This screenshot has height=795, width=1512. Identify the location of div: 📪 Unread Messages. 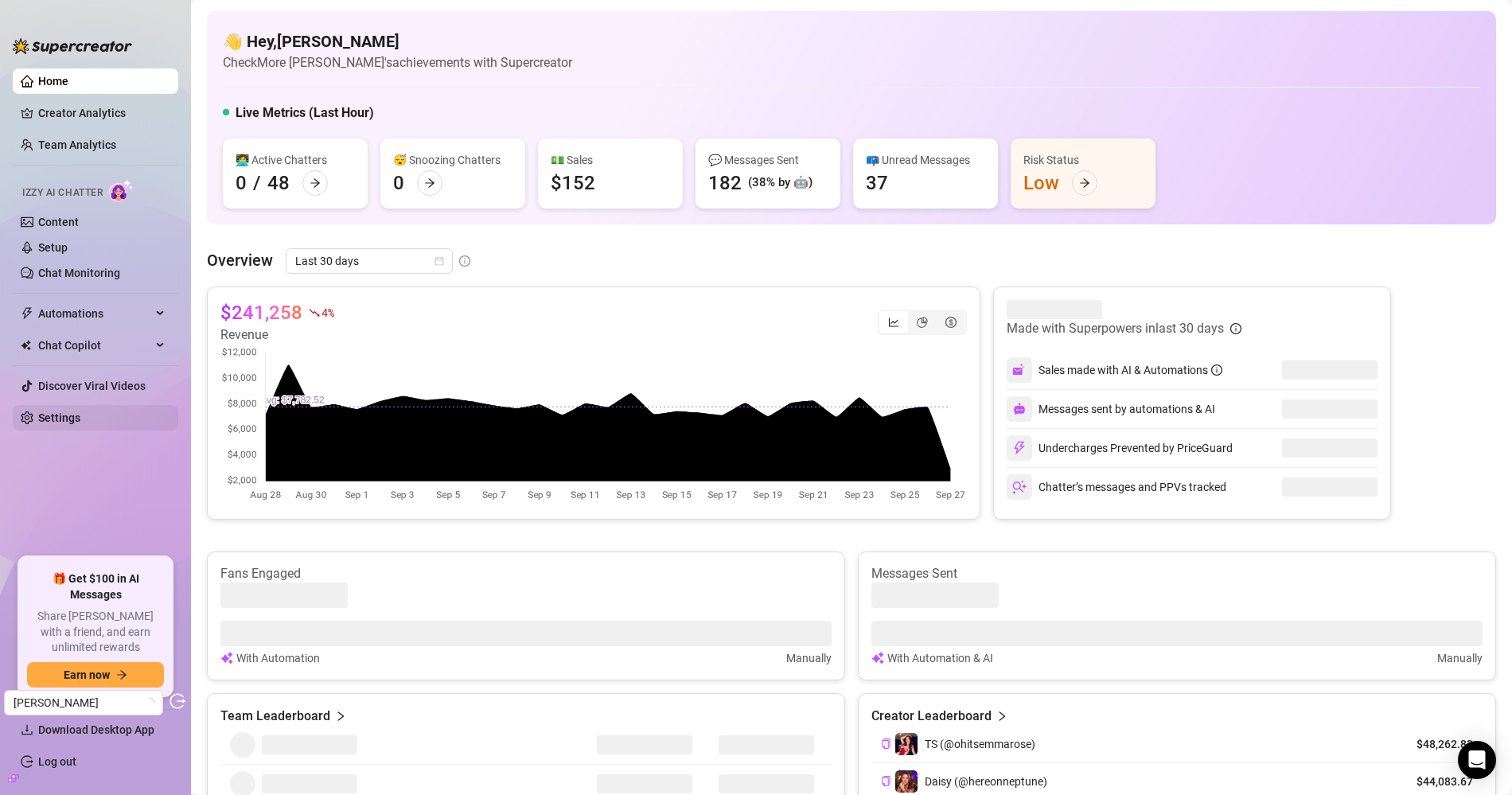
(925, 160).